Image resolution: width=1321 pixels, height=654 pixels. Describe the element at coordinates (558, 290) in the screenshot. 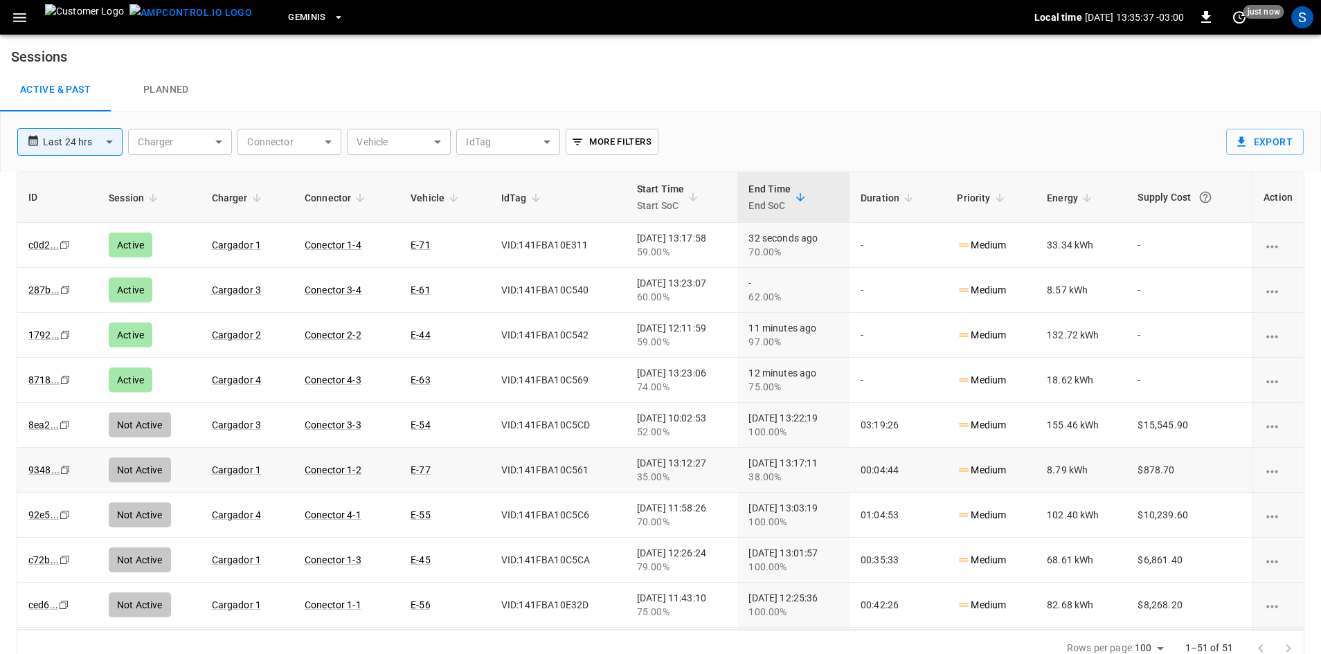

I see `td: VID:141FBA10C540` at that location.